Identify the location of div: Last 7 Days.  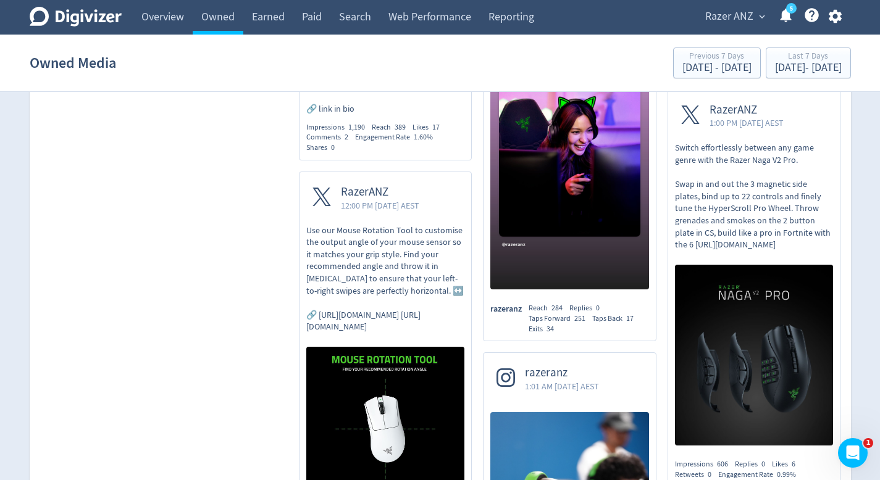
(808, 57).